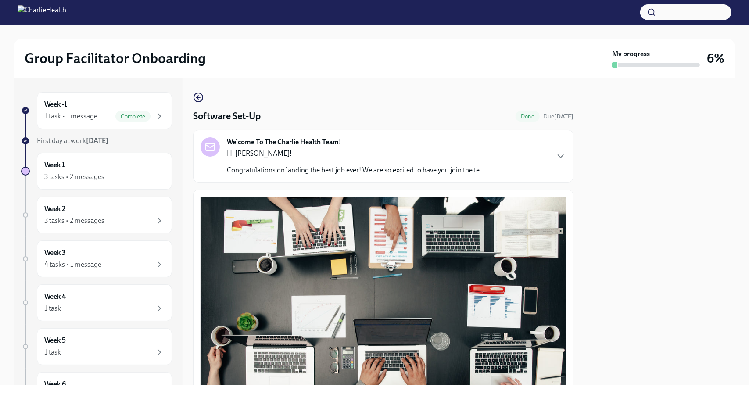 Image resolution: width=749 pixels, height=394 pixels. Describe the element at coordinates (73, 265) in the screenshot. I see `div: 4 tasks • 1 message` at that location.